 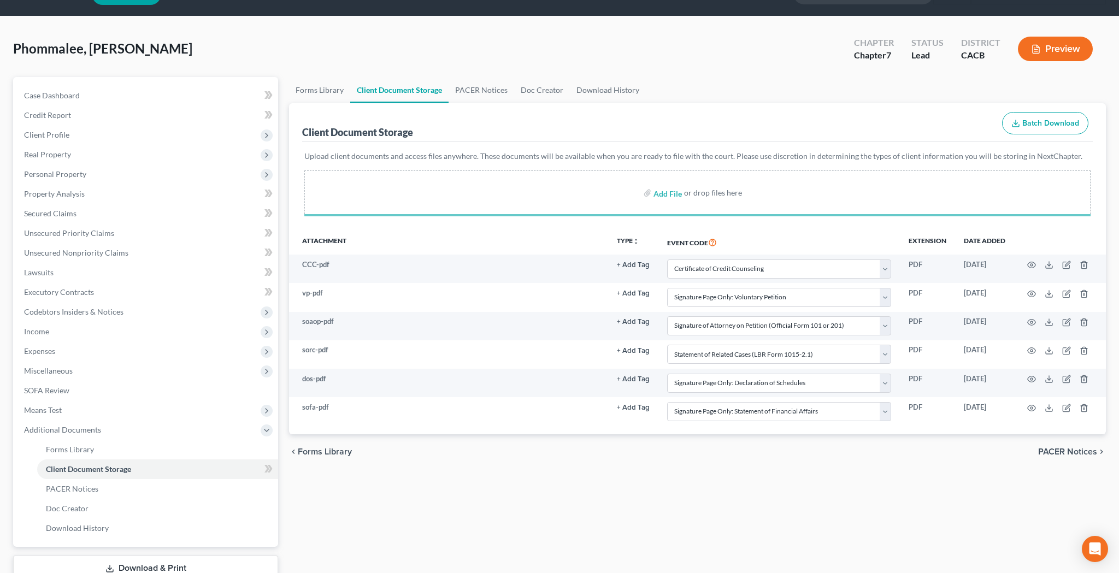 I want to click on a: Credit Report, so click(x=146, y=115).